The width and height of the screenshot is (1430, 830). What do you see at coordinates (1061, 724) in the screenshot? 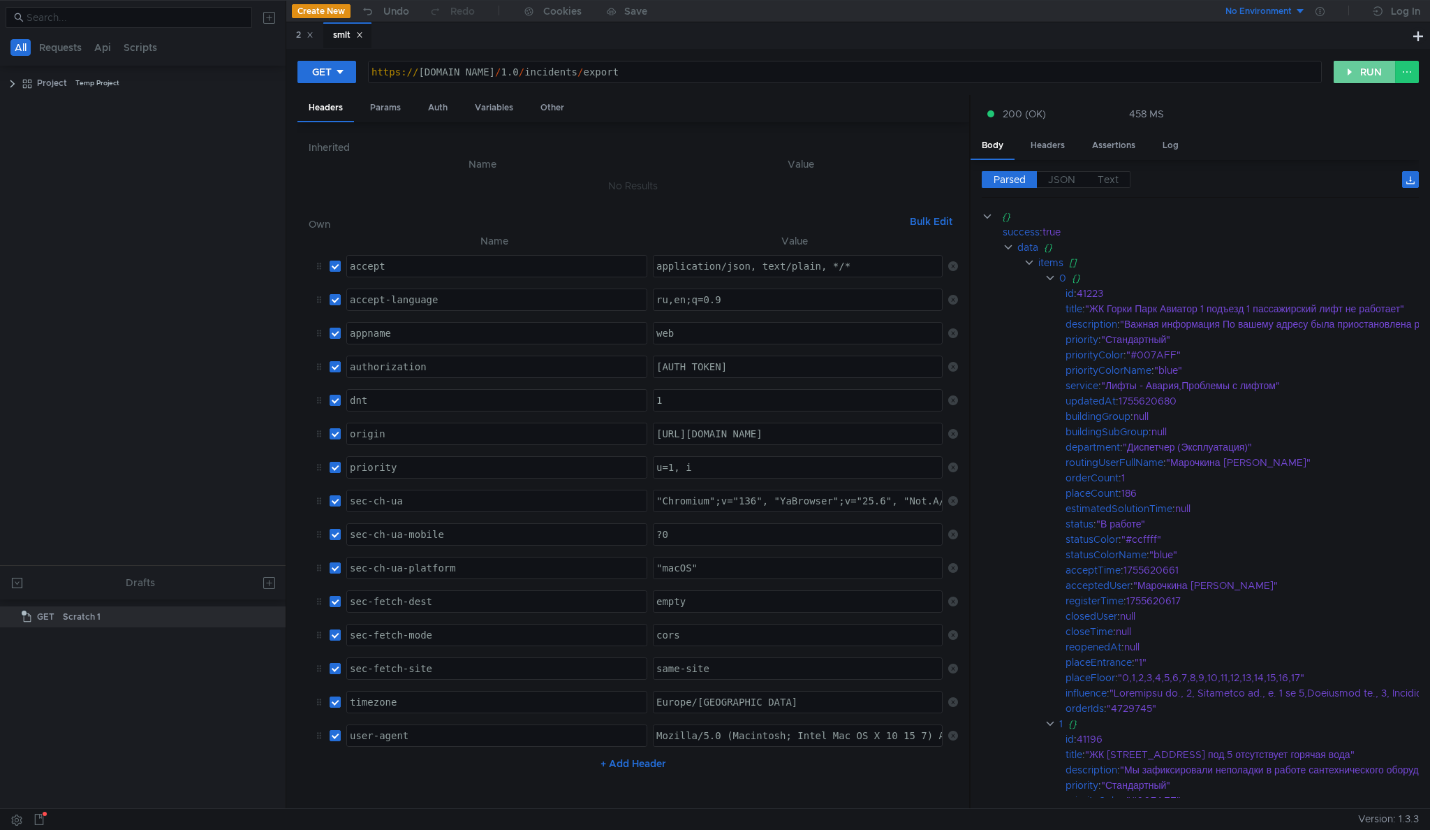
I see `div: 1` at bounding box center [1061, 724].